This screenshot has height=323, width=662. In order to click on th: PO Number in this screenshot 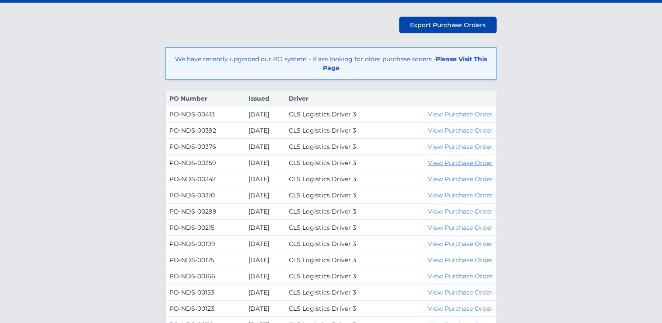, I will do `click(205, 99)`.